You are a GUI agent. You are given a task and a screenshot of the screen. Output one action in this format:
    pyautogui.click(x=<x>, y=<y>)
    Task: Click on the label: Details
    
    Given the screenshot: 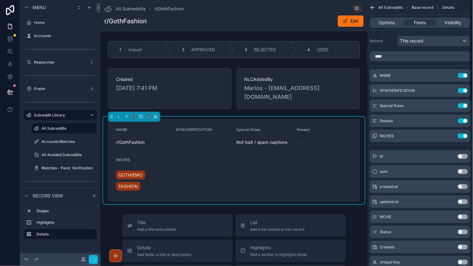 What is the action you would take?
    pyautogui.click(x=64, y=234)
    